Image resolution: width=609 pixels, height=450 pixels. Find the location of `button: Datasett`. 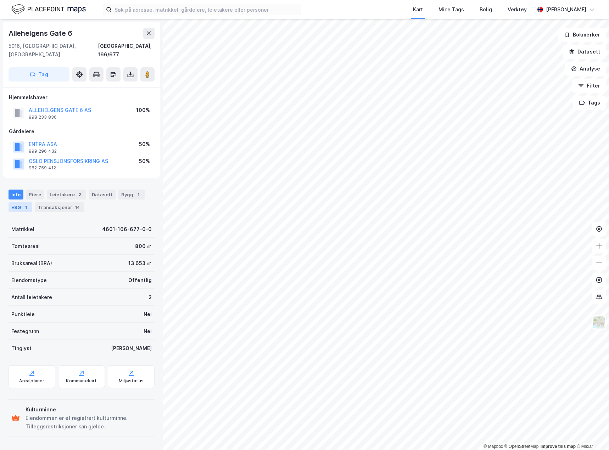

button: Datasett is located at coordinates (585, 52).